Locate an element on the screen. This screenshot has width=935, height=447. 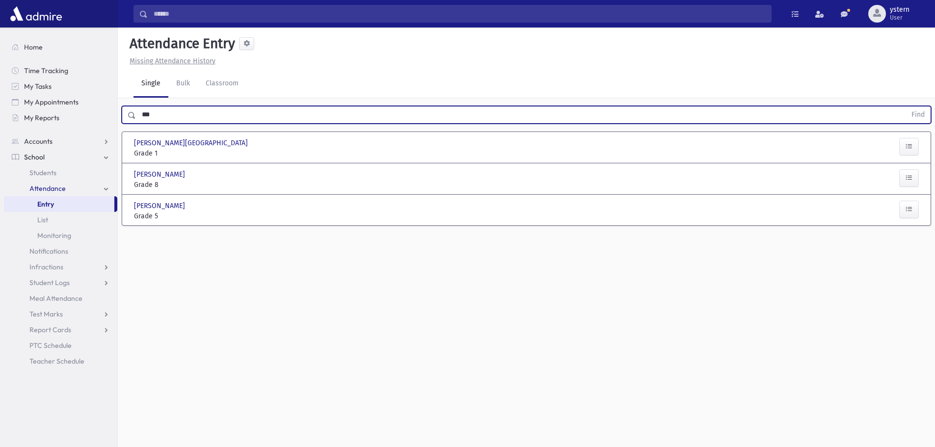
a: My Appointments is located at coordinates (60, 102).